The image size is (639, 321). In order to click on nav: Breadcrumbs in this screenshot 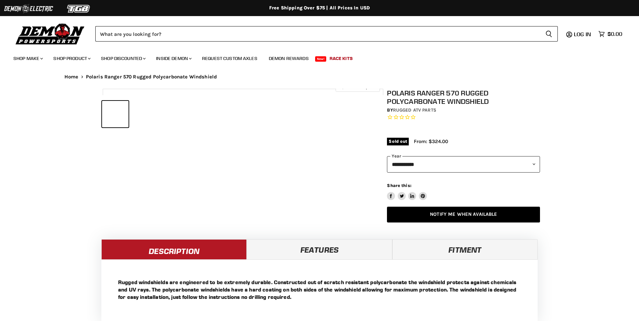, I will do `click(319, 77)`.